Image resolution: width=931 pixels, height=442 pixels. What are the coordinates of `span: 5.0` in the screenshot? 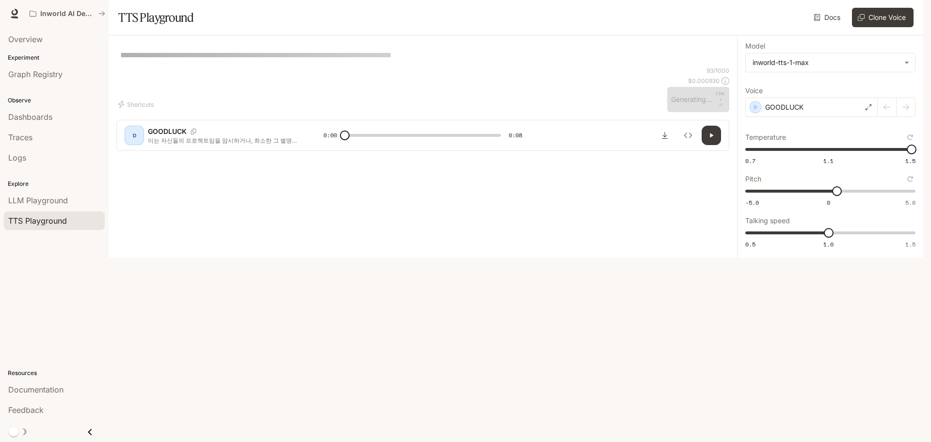 It's located at (910, 202).